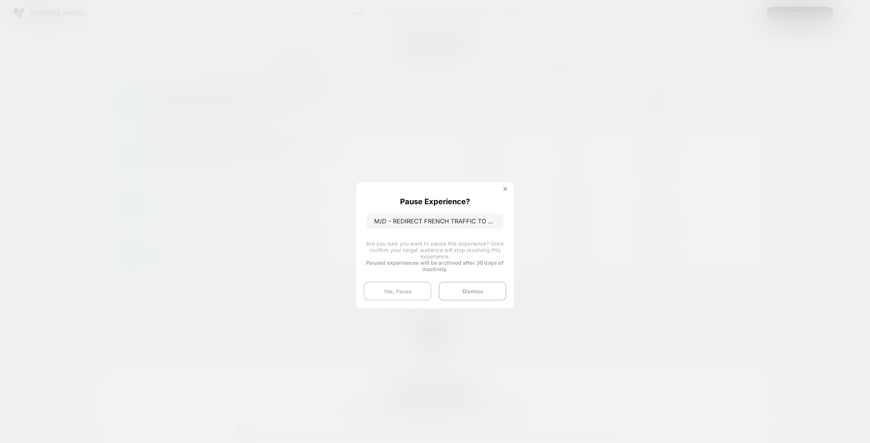  What do you see at coordinates (398, 291) in the screenshot?
I see `button: Yes, Pause` at bounding box center [398, 291].